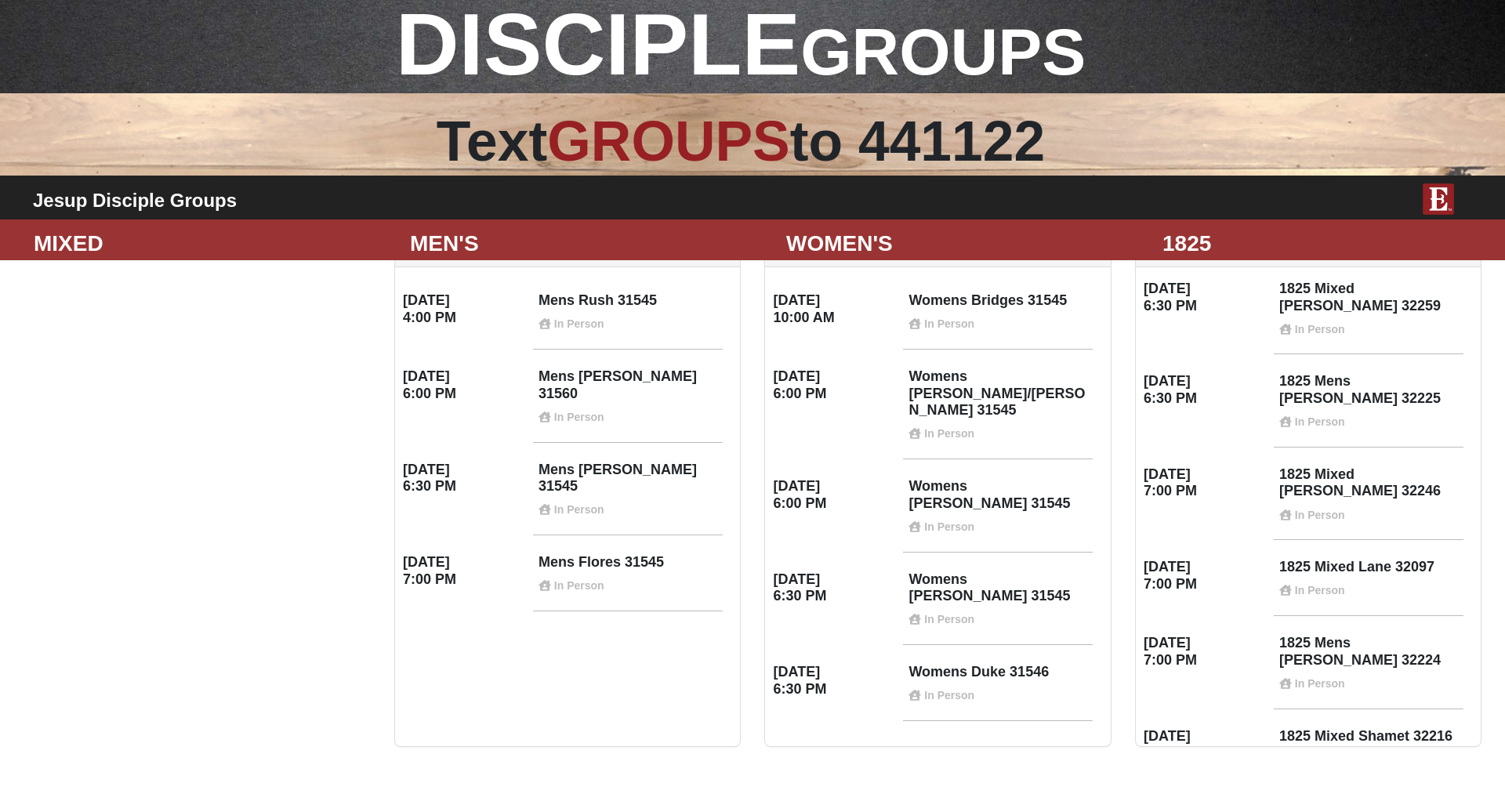  What do you see at coordinates (1369, 747) in the screenshot?
I see `h4: 1825 Mixed Shamet 32216` at bounding box center [1369, 747].